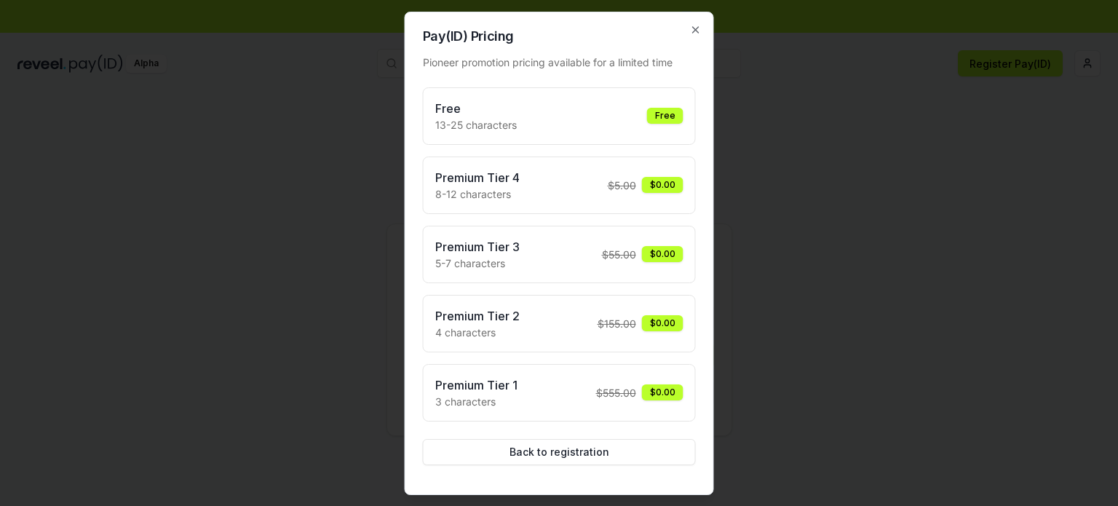 Image resolution: width=1118 pixels, height=506 pixels. Describe the element at coordinates (666, 116) in the screenshot. I see `div: Free` at that location.